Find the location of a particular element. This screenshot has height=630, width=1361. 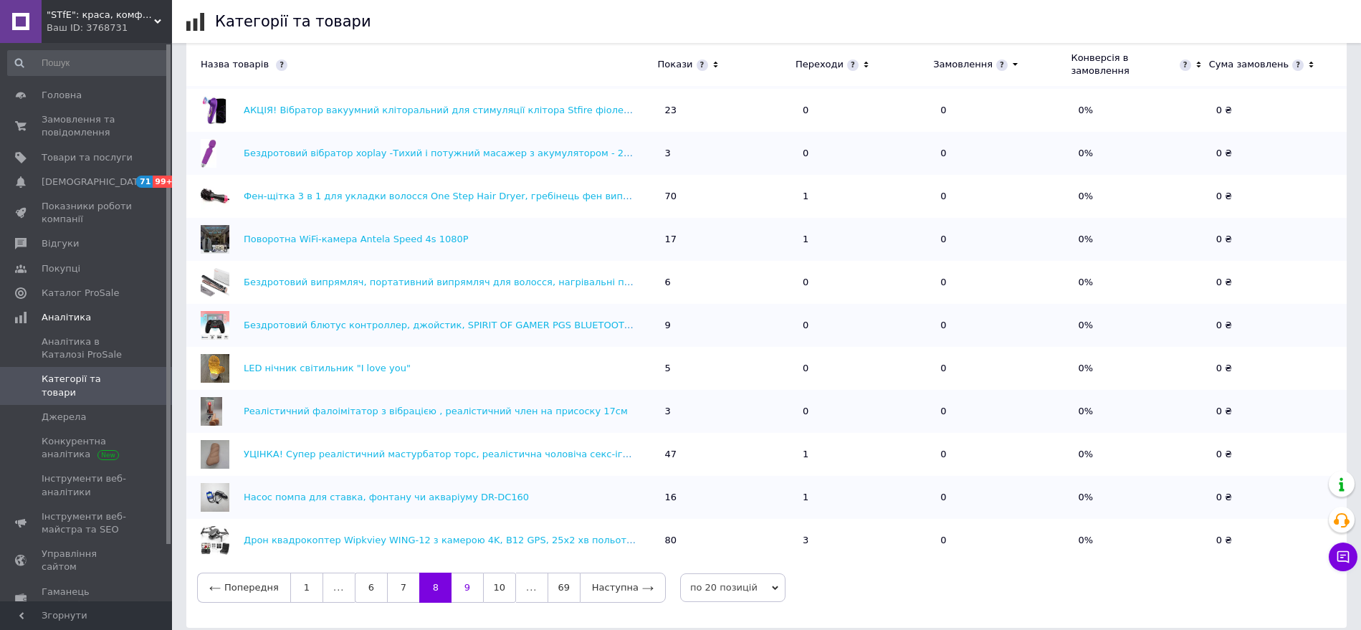

span: Категорії та товари is located at coordinates (87, 386).